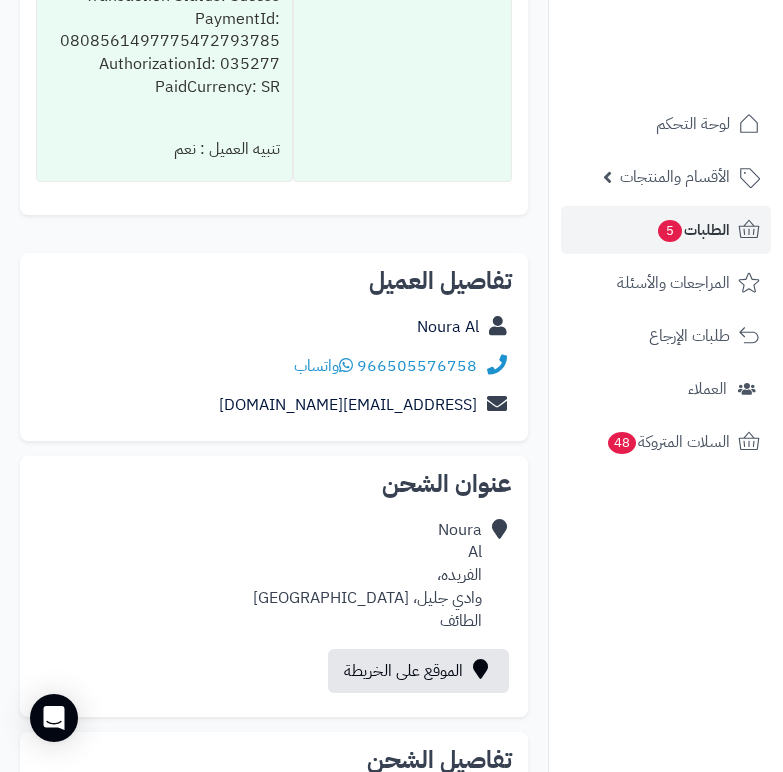  What do you see at coordinates (693, 124) in the screenshot?
I see `span: لوحة التحكم` at bounding box center [693, 124].